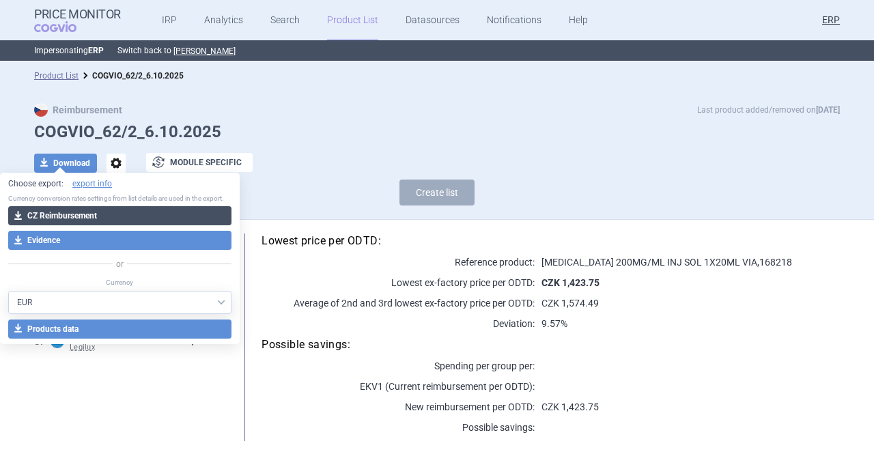  What do you see at coordinates (570, 283) in the screenshot?
I see `strong: CZK 1,423.75` at bounding box center [570, 283].